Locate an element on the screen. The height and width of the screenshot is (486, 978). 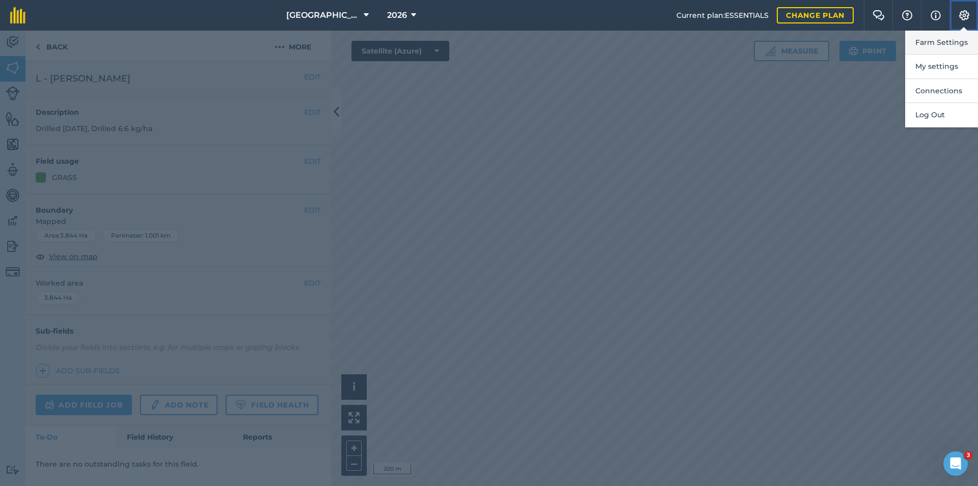
img: A question mark icon is located at coordinates (908, 15).